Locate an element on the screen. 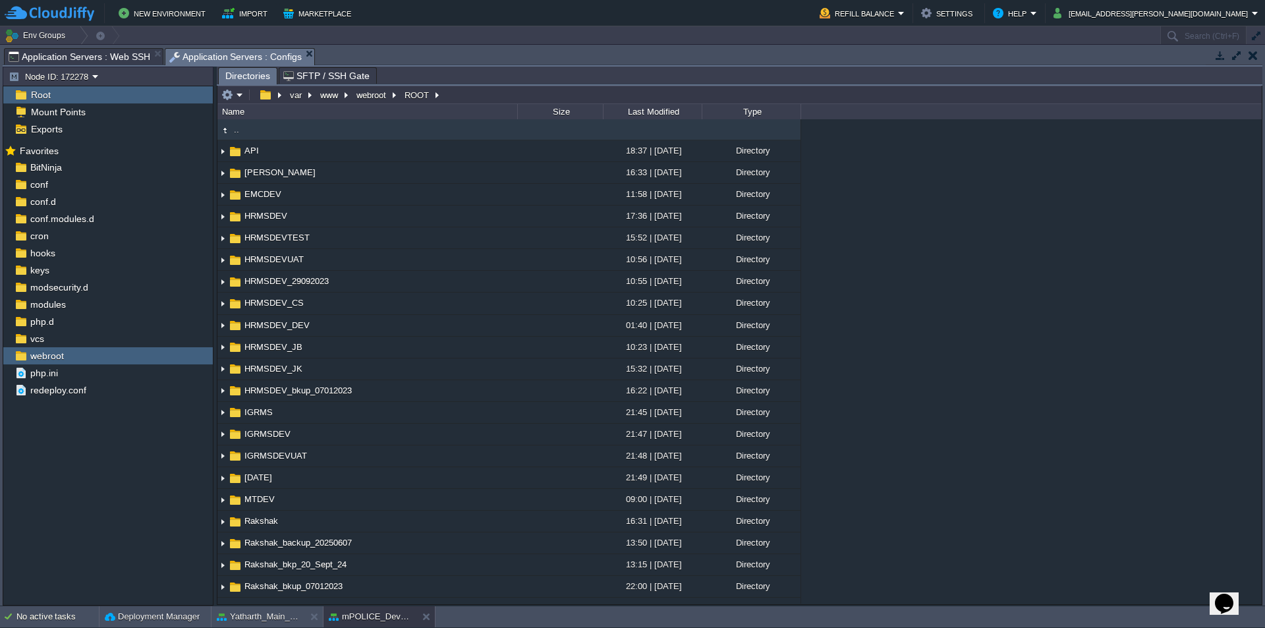  span: Directories is located at coordinates (248, 76).